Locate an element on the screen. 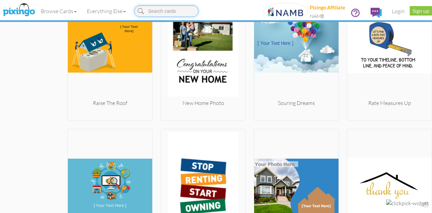 The height and width of the screenshot is (213, 432). img: pixingo logo is located at coordinates (19, 10).